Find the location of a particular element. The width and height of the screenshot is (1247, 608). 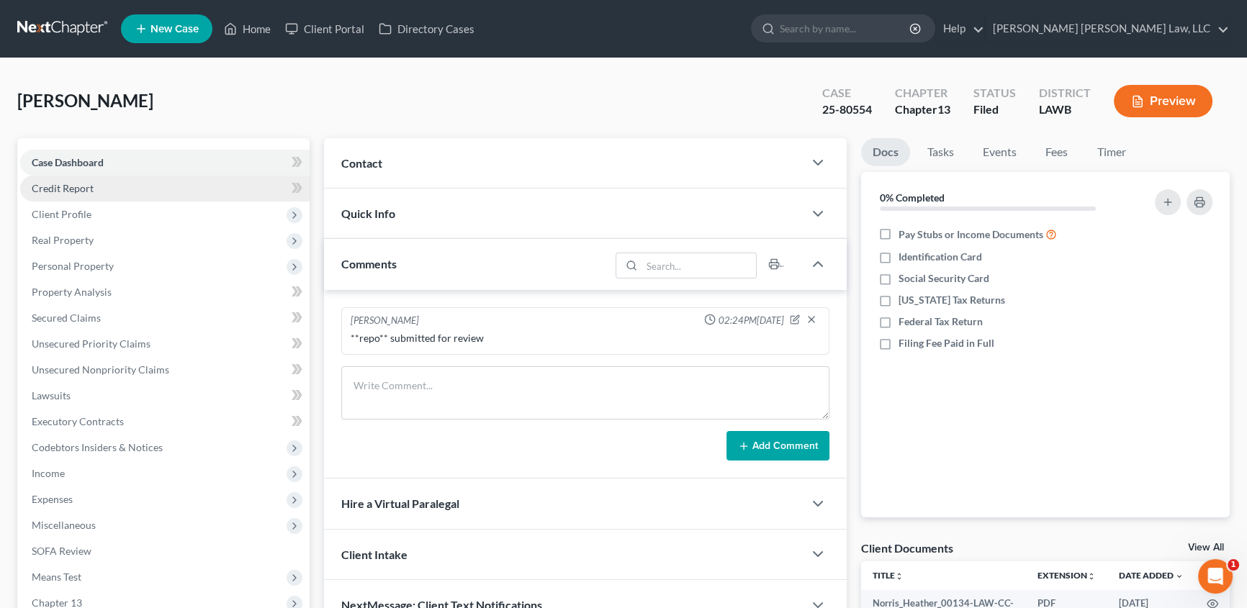

a: Lawsuits is located at coordinates (165, 396).